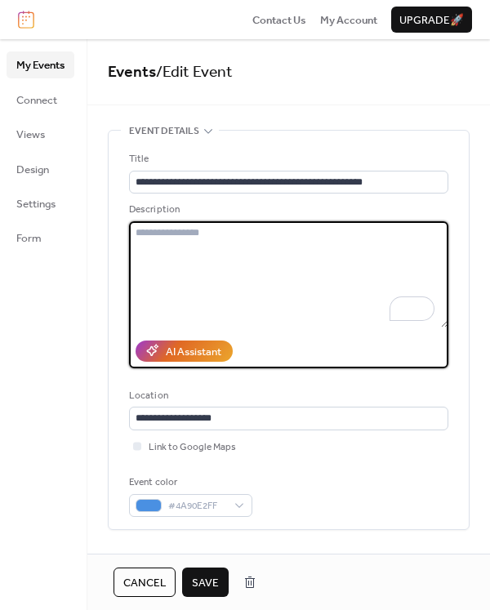 The width and height of the screenshot is (490, 610). I want to click on a: Contact Us, so click(279, 20).